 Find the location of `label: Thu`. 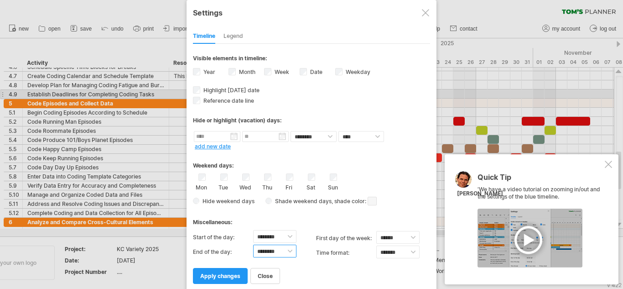

label: Thu is located at coordinates (267, 186).